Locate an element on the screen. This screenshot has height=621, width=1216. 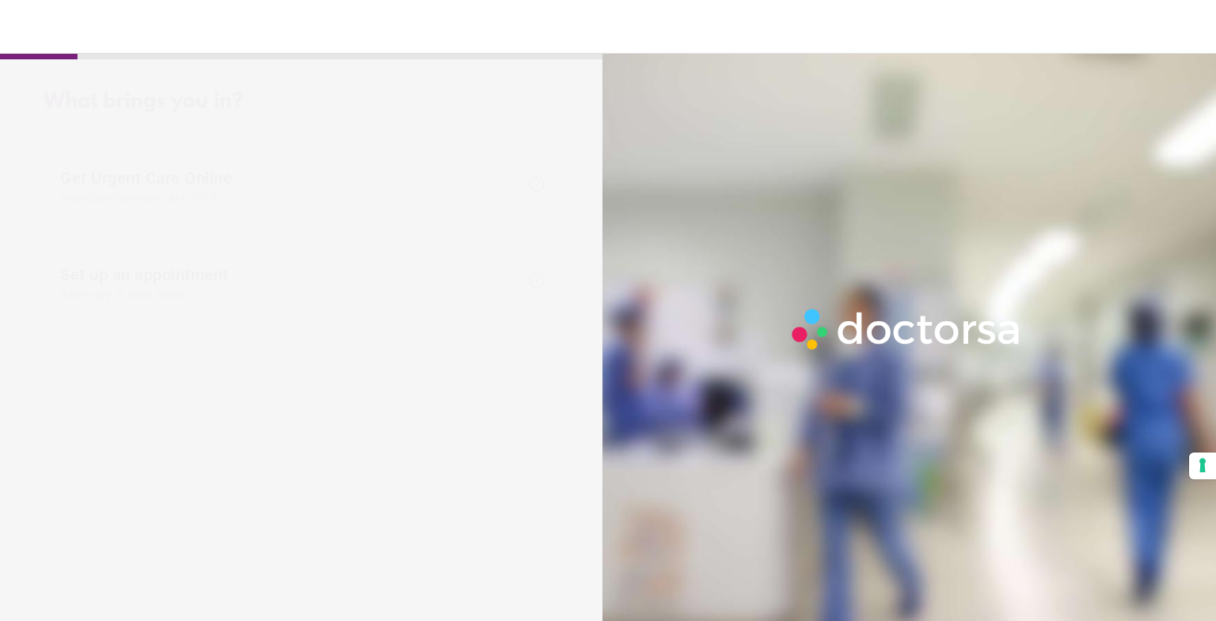
span: Immediate primary care, 24/7 is located at coordinates (290, 198).